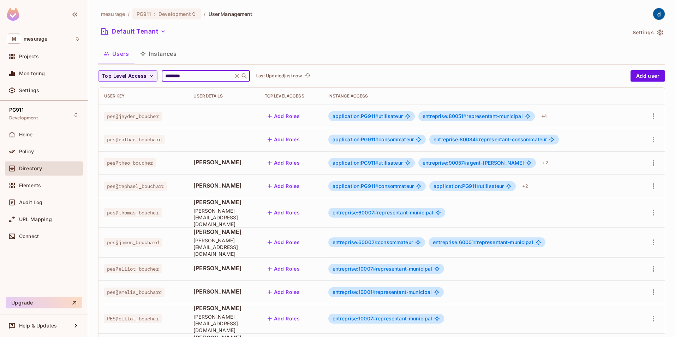 The width and height of the screenshot is (675, 337). I want to click on span: the active workspace, so click(113, 14).